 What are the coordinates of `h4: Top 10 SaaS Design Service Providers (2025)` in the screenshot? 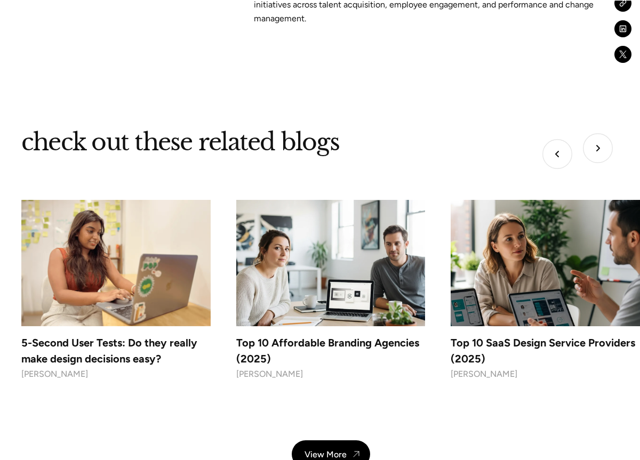 It's located at (545, 351).